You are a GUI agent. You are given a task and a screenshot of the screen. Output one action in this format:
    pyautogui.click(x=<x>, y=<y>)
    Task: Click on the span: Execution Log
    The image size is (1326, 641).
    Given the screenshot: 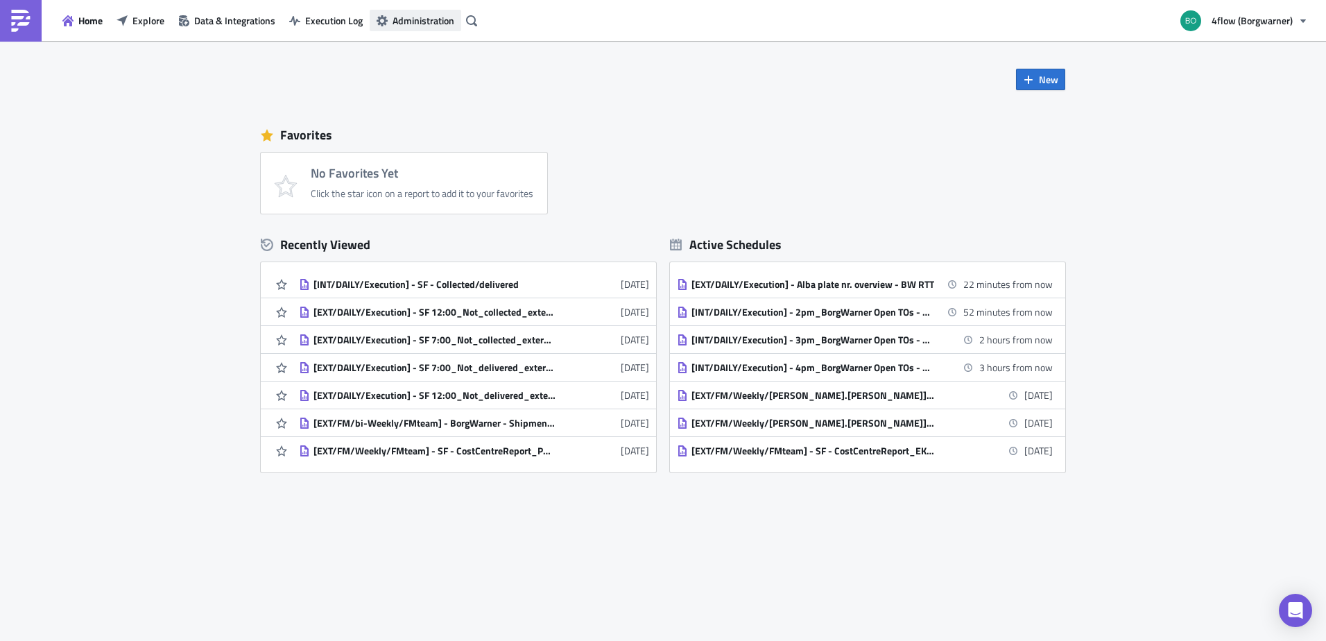 What is the action you would take?
    pyautogui.click(x=334, y=20)
    